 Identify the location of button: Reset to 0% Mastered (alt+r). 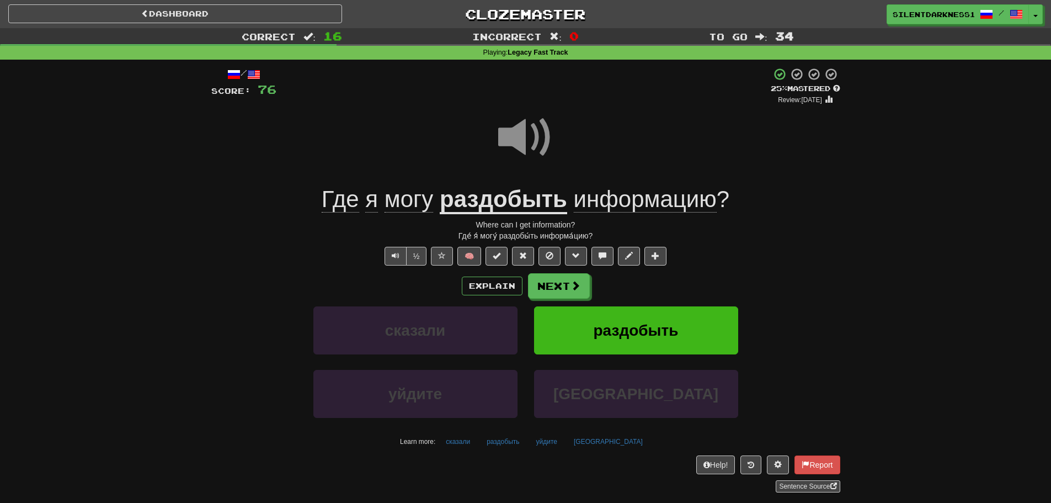
(523, 256).